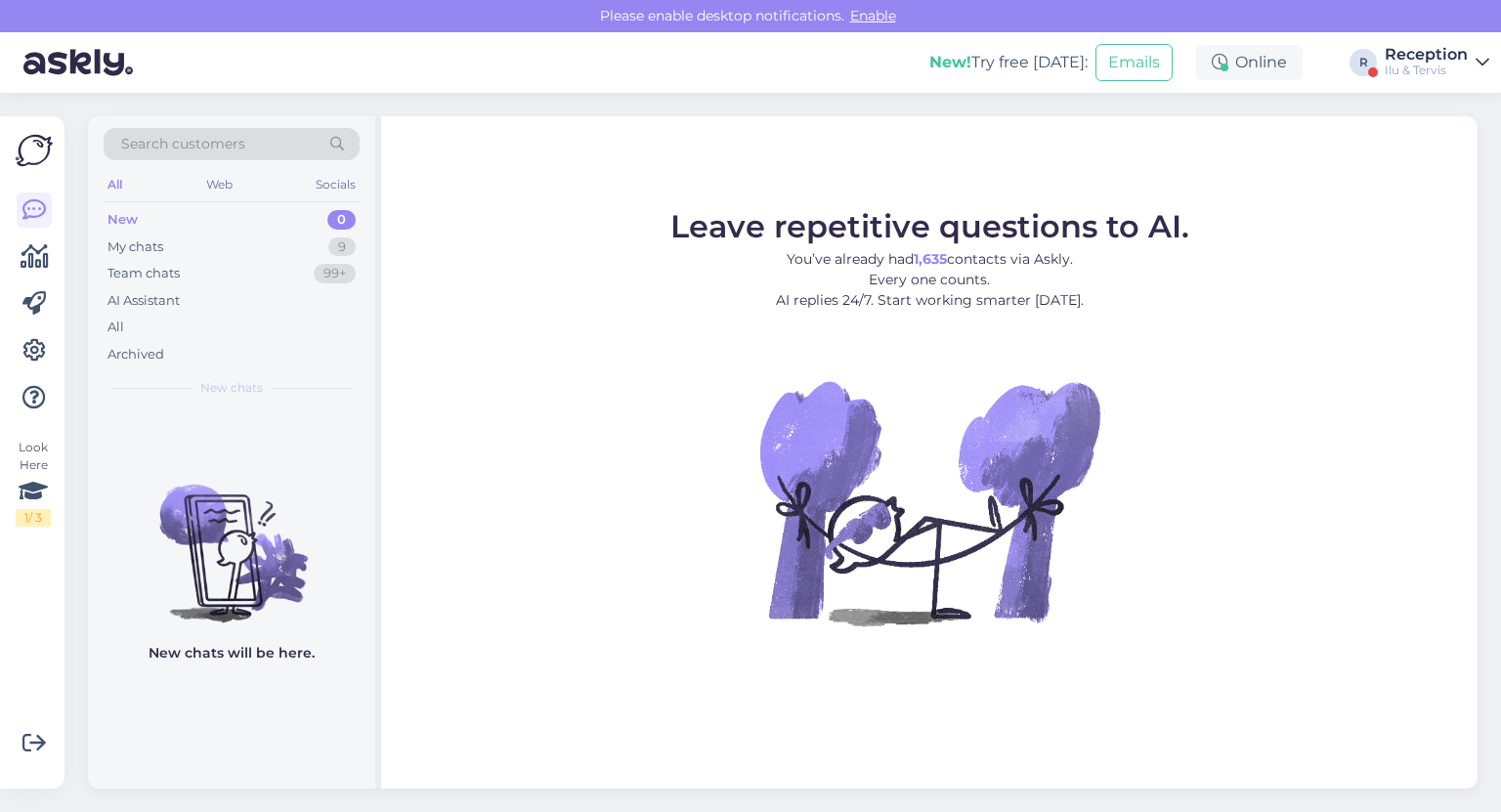 Image resolution: width=1501 pixels, height=812 pixels. What do you see at coordinates (1426, 70) in the screenshot?
I see `div: Ilu & Tervis` at bounding box center [1426, 70].